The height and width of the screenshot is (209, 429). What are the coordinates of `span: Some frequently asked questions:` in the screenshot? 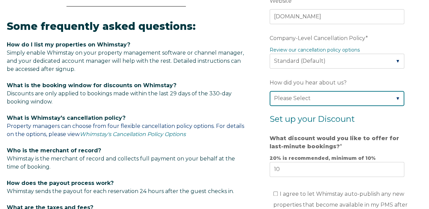 It's located at (101, 26).